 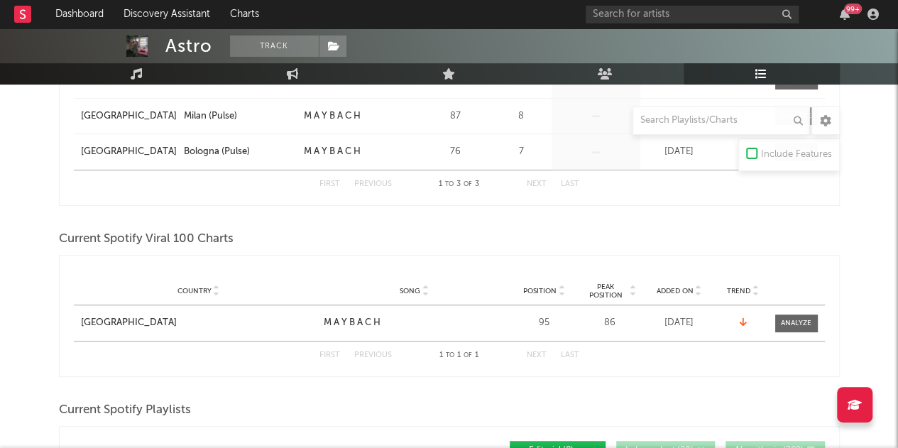 What do you see at coordinates (456, 116) in the screenshot?
I see `div: 87` at bounding box center [456, 116].